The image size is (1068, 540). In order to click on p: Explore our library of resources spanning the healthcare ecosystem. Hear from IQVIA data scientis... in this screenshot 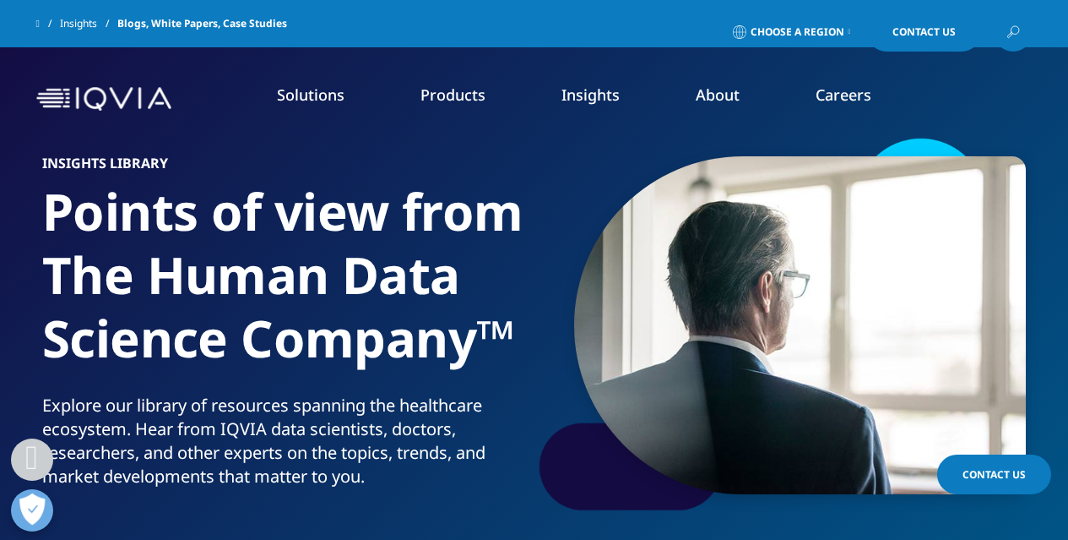, I will do `click(285, 446)`.